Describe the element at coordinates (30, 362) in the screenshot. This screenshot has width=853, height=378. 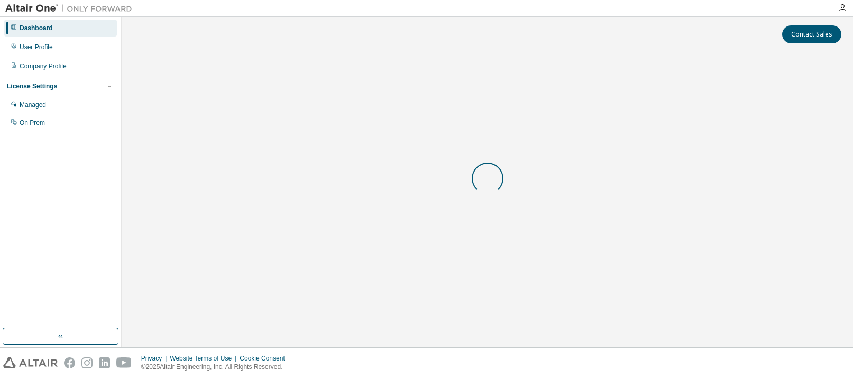
I see `img: altair_logo.svg` at that location.